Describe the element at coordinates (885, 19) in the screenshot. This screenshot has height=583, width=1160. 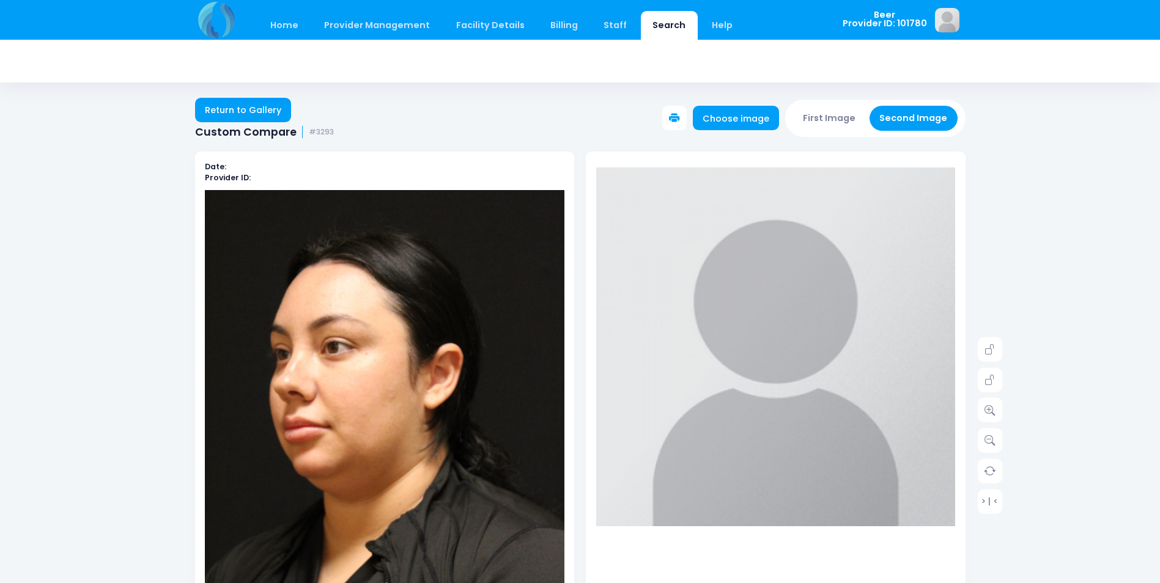
I see `span: Beer Provider ID: 101780` at that location.